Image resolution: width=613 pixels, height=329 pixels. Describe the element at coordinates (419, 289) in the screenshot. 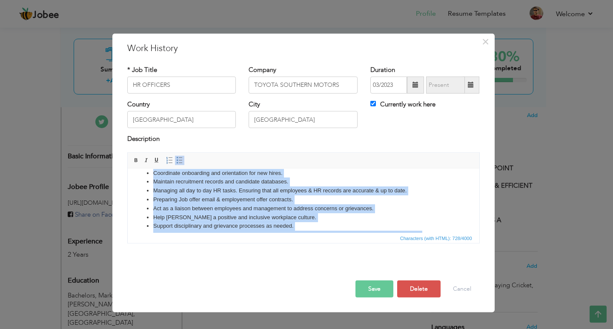

I see `button: Delete` at that location.